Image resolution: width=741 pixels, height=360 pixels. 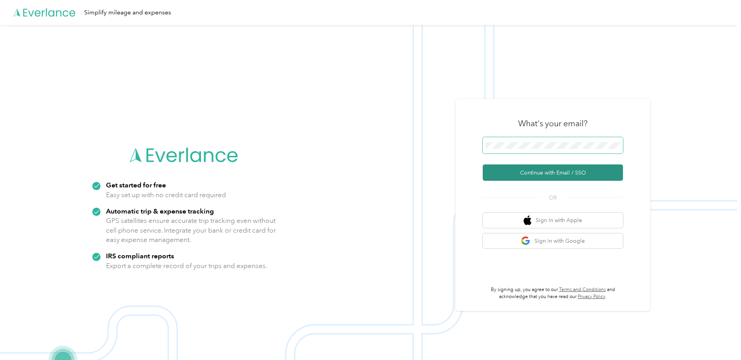 I want to click on img: apple logo, so click(x=527, y=220).